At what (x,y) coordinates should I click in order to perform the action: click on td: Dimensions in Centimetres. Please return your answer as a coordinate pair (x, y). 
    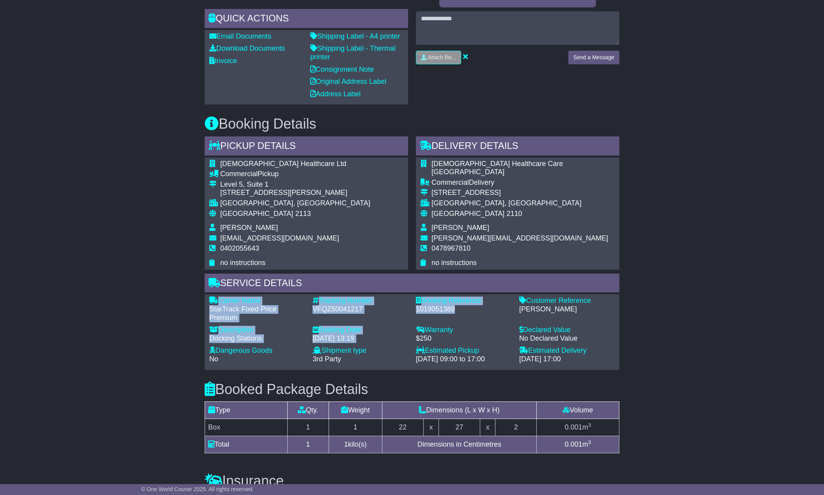
    Looking at the image, I should click on (459, 445).